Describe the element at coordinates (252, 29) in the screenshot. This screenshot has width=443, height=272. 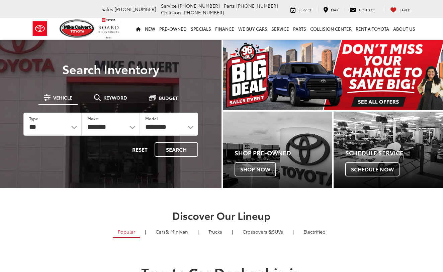
I see `a: WE BUY CARS` at that location.